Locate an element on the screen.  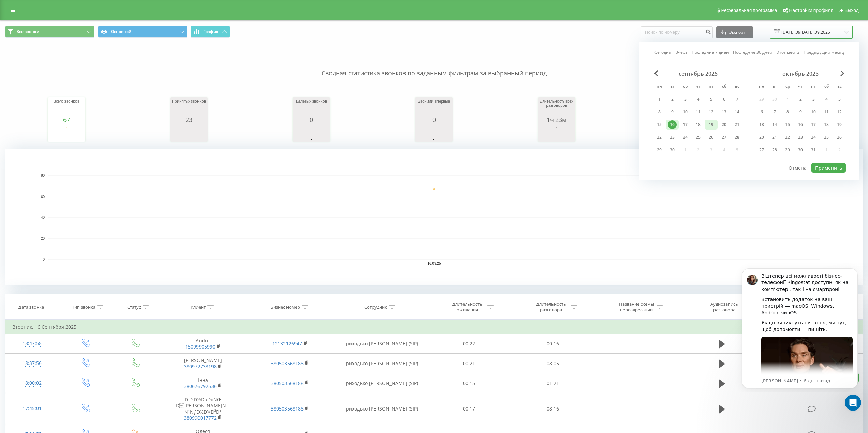
div: пн 8 сент. 2025 г. is located at coordinates (659, 112).